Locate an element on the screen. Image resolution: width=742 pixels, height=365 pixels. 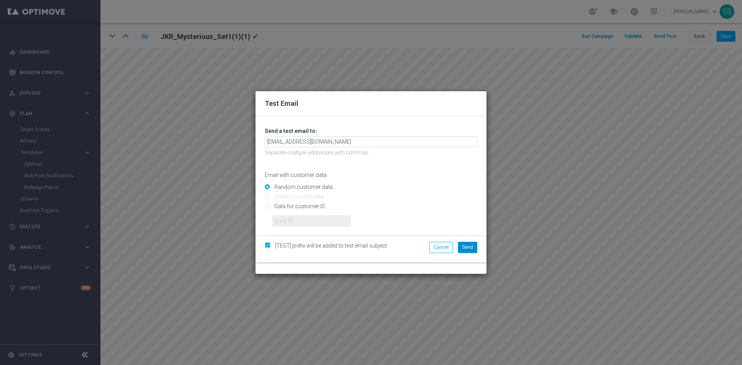
button: Cancel is located at coordinates (441, 247).